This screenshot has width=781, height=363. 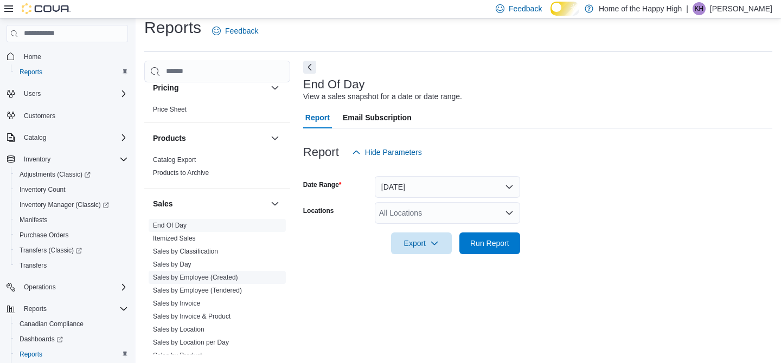 I want to click on h3: End Of Day, so click(x=334, y=85).